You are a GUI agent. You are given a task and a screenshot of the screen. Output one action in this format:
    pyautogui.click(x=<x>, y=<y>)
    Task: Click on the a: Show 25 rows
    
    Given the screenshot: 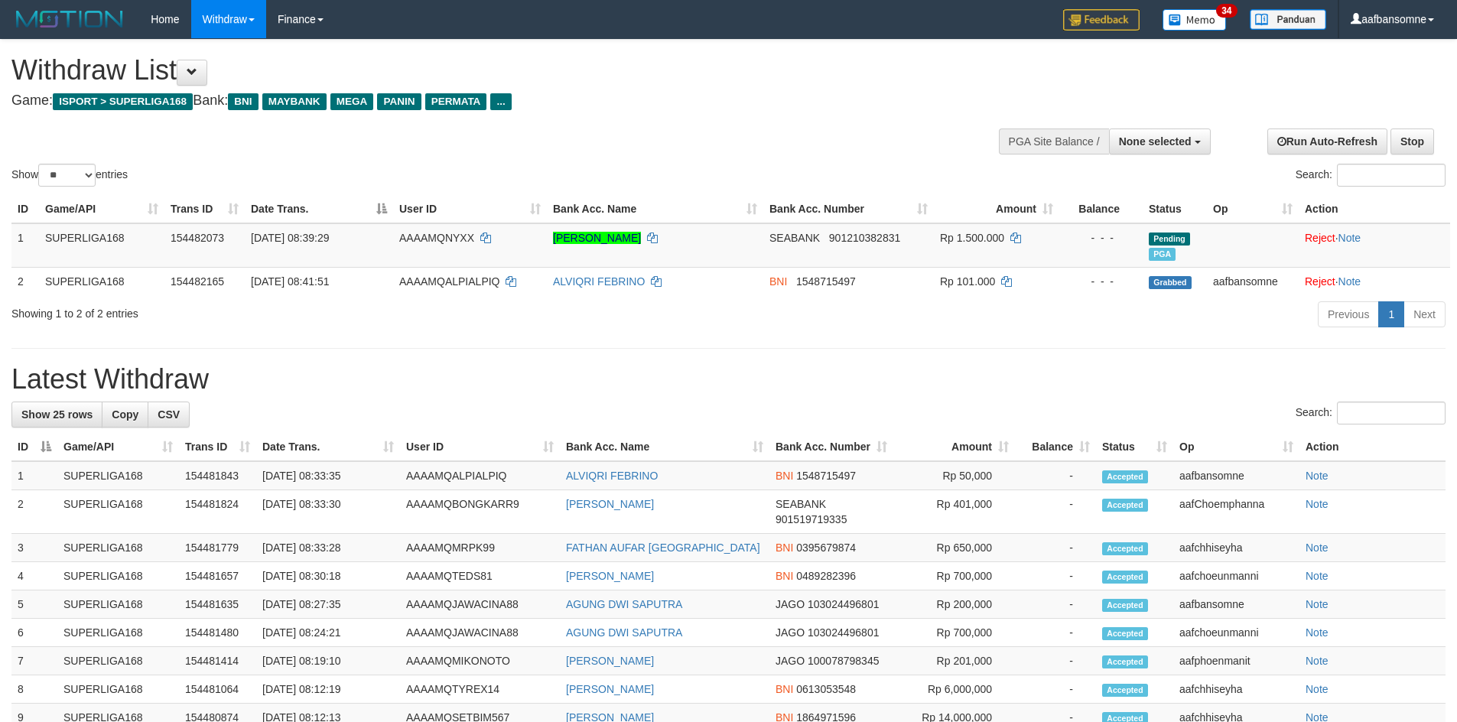 What is the action you would take?
    pyautogui.click(x=57, y=414)
    